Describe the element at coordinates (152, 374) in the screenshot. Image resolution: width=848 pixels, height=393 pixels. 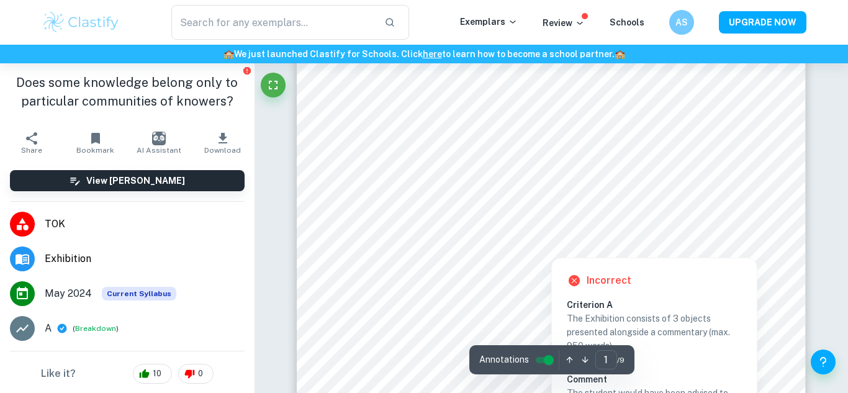
I see `div: 10` at that location.